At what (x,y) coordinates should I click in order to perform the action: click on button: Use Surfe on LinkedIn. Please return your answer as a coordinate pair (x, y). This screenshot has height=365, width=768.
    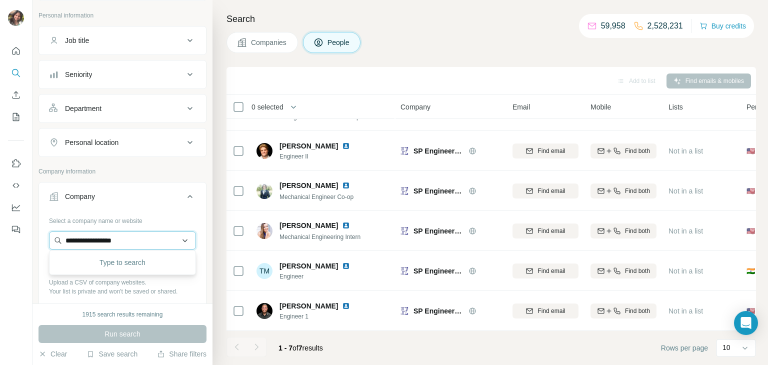
    Looking at the image, I should click on (16, 164).